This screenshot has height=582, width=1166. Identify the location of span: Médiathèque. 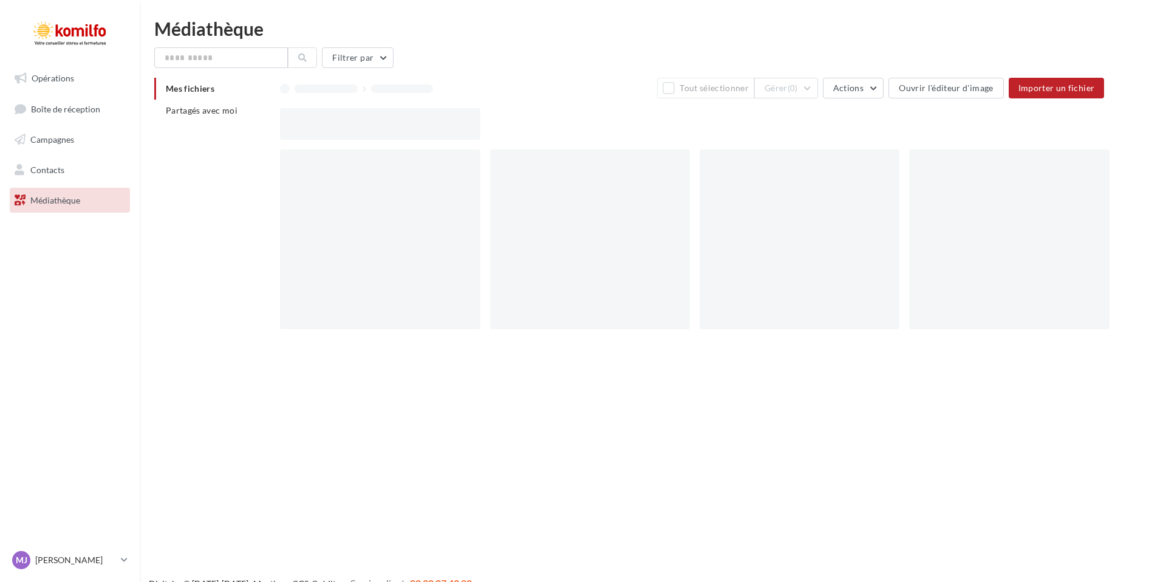
(55, 199).